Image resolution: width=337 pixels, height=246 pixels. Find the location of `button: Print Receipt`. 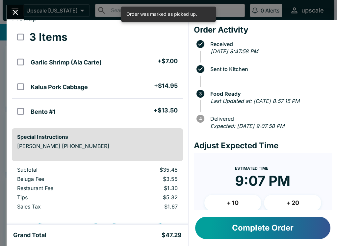

button: Print Receipt is located at coordinates (137, 232).